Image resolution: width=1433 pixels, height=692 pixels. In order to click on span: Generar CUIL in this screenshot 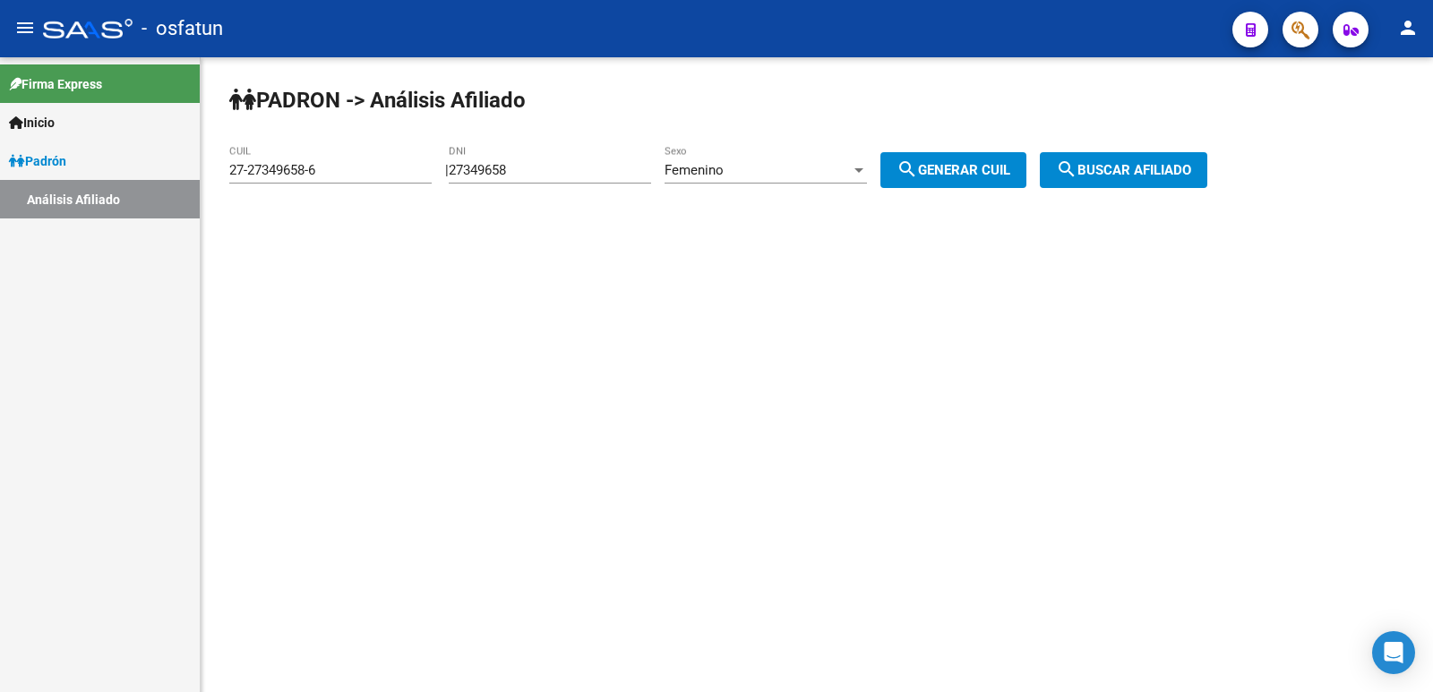, I will do `click(953, 170)`.